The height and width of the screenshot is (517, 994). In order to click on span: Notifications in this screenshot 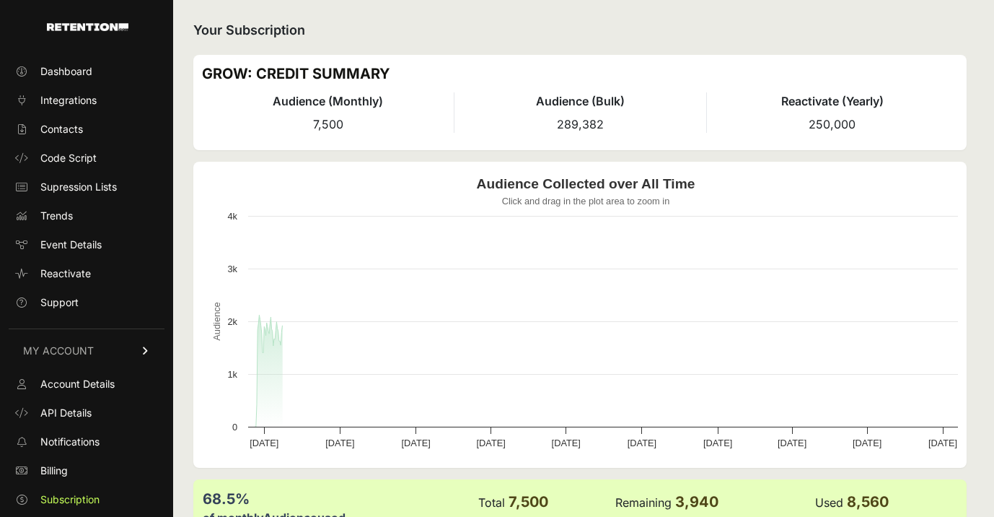, I will do `click(70, 442)`.